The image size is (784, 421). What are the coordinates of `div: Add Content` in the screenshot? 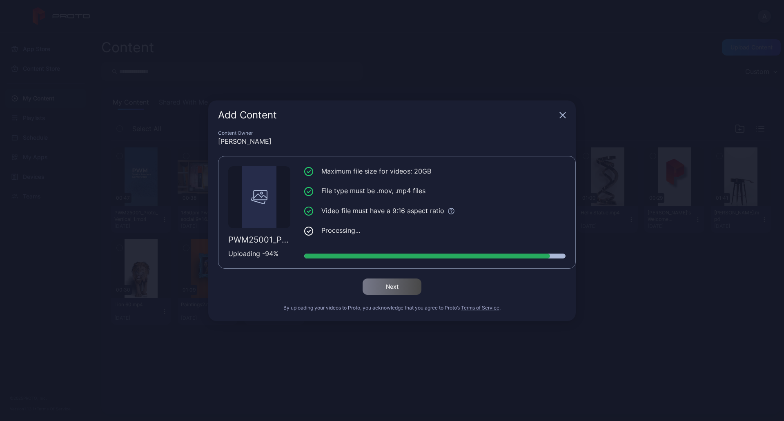 It's located at (387, 115).